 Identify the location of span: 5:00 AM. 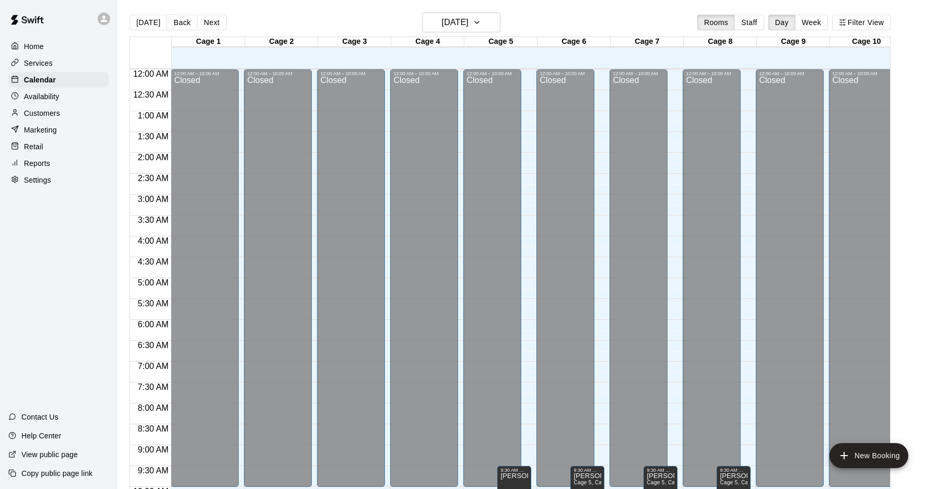
(153, 283).